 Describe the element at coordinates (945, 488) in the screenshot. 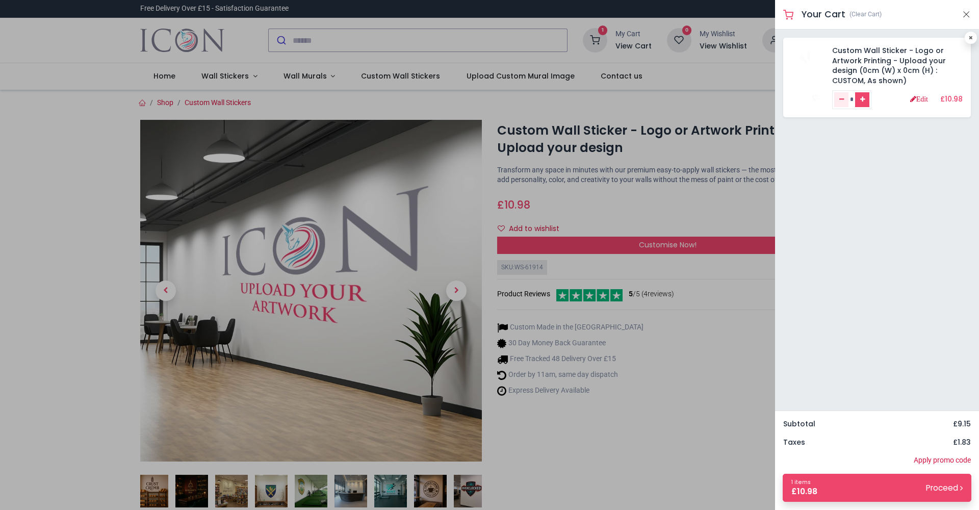

I see `small: Proceed` at that location.